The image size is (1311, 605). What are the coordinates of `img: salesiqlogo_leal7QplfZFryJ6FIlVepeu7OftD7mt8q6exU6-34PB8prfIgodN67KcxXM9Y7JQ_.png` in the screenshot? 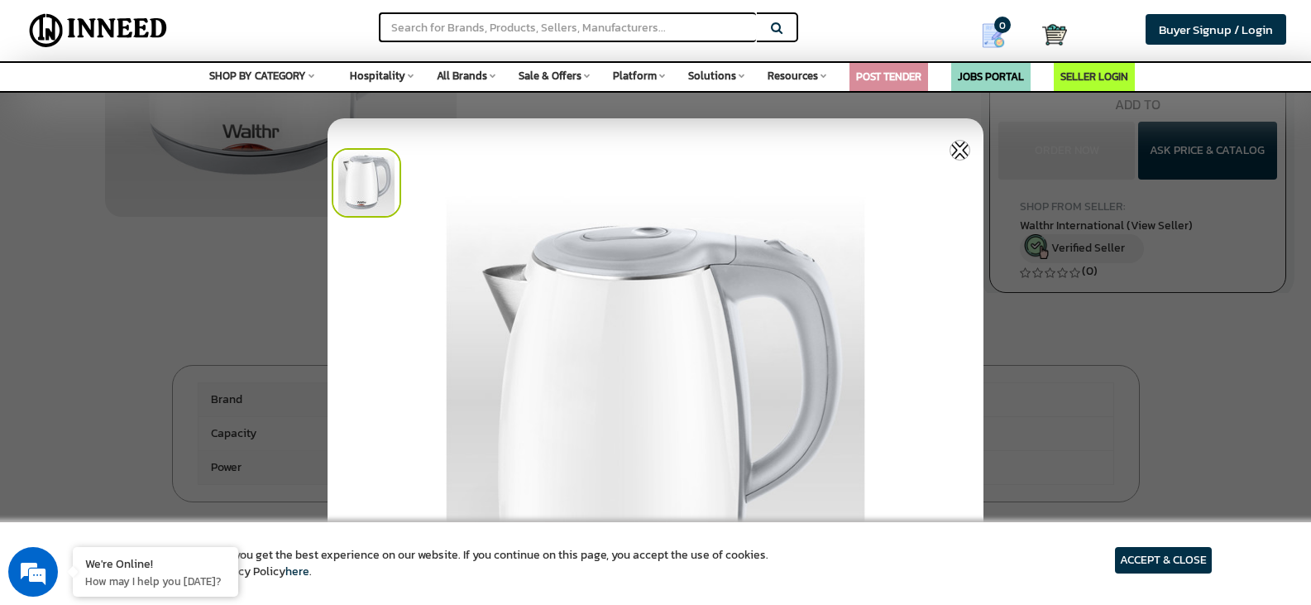 It's located at (120, 405).